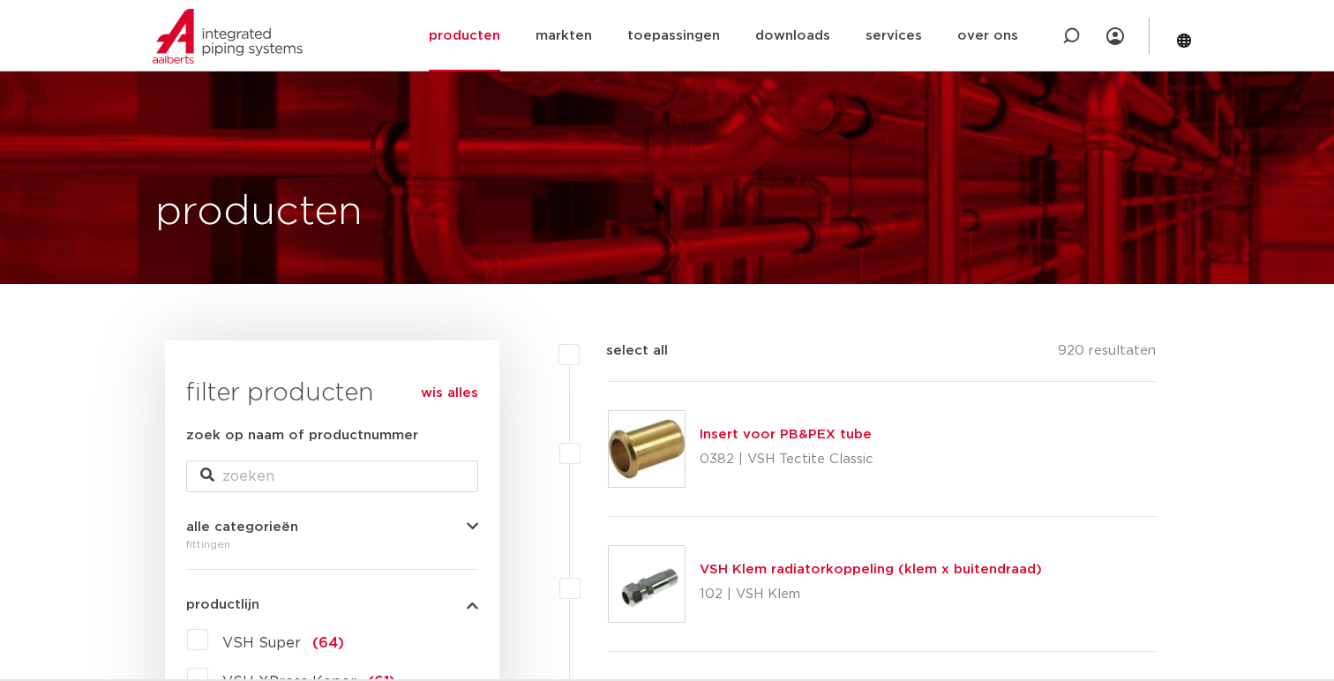 The height and width of the screenshot is (681, 1334). What do you see at coordinates (871, 595) in the screenshot?
I see `p: 102 | VSH Klem` at bounding box center [871, 595].